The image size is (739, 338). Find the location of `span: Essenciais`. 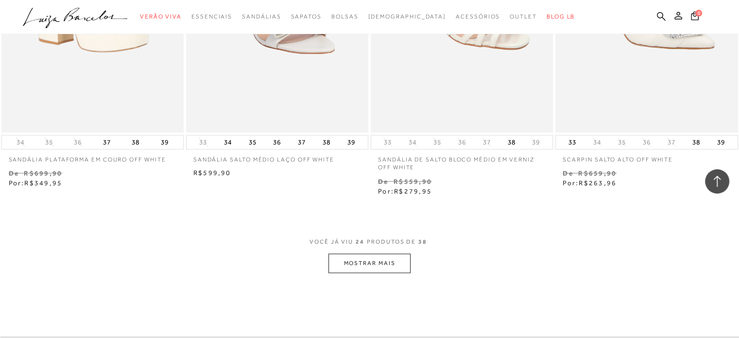

span: Essenciais is located at coordinates (212, 17).